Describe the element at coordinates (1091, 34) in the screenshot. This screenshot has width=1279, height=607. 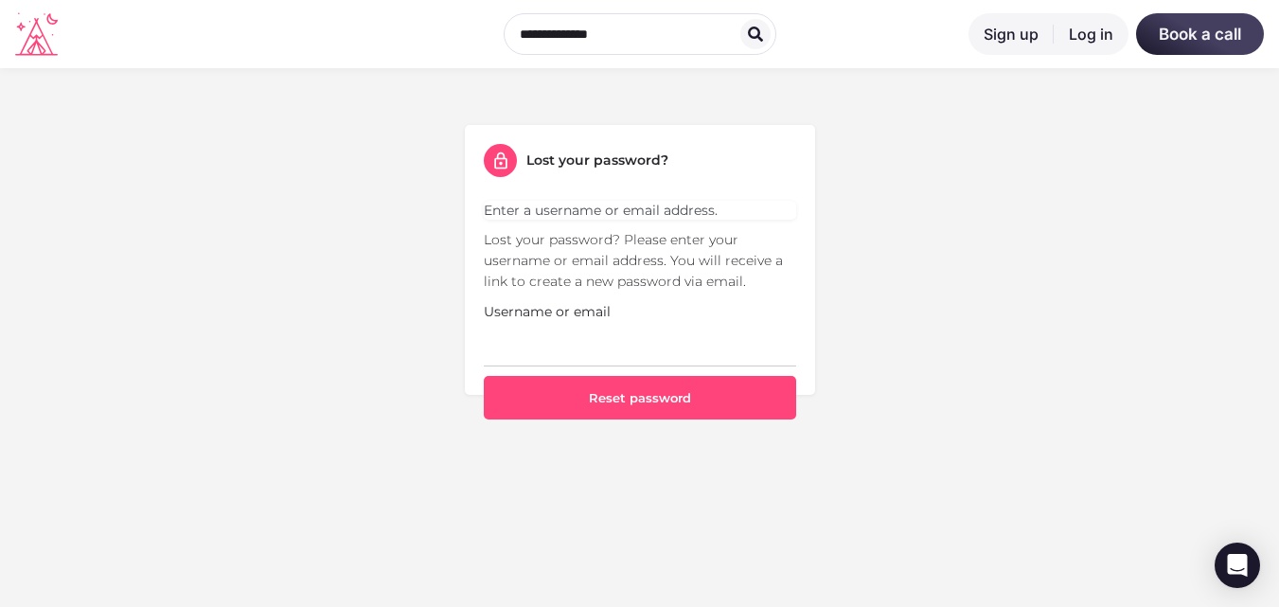
I see `a: Log in` at that location.